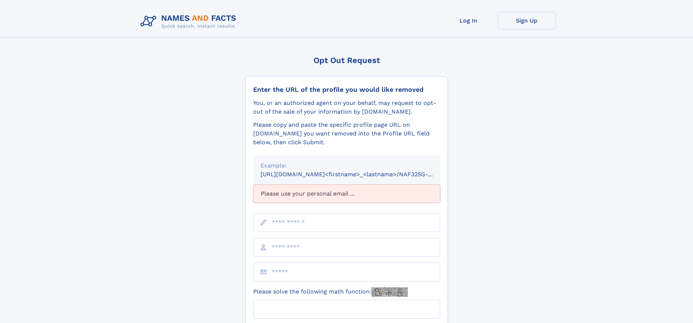  Describe the element at coordinates (347, 166) in the screenshot. I see `div: Example:` at that location.